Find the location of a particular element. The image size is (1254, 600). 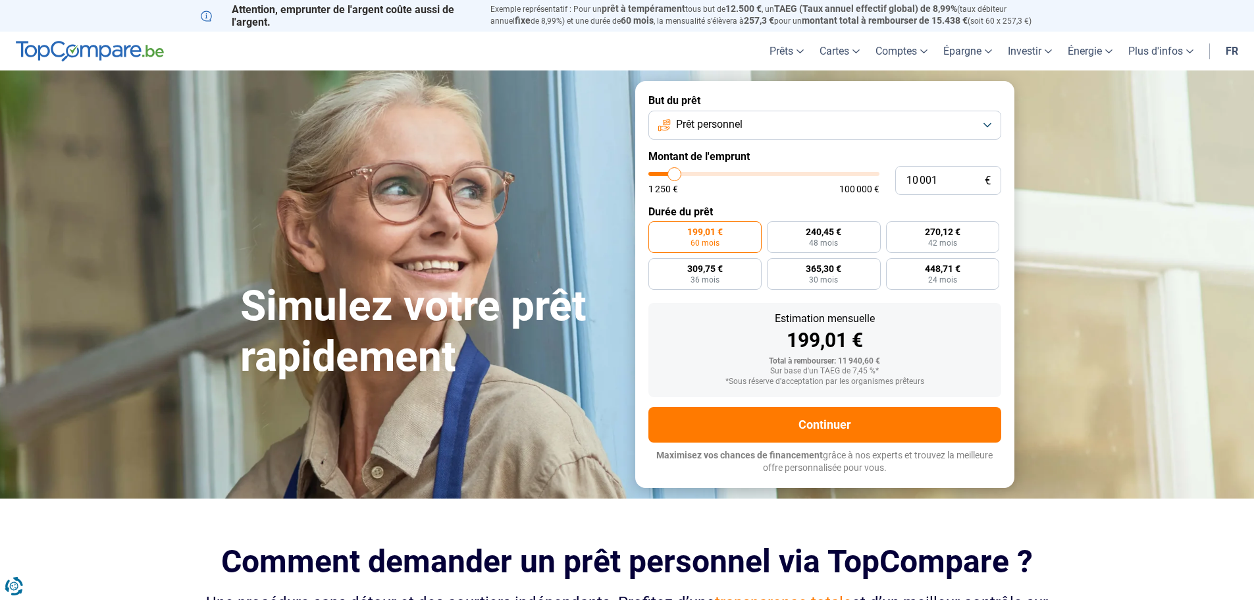

p: Exemple représentatif : Pour un tous but de , un (taux débiteur annuel de 8,99%) et une durée de ... is located at coordinates (772, 15).